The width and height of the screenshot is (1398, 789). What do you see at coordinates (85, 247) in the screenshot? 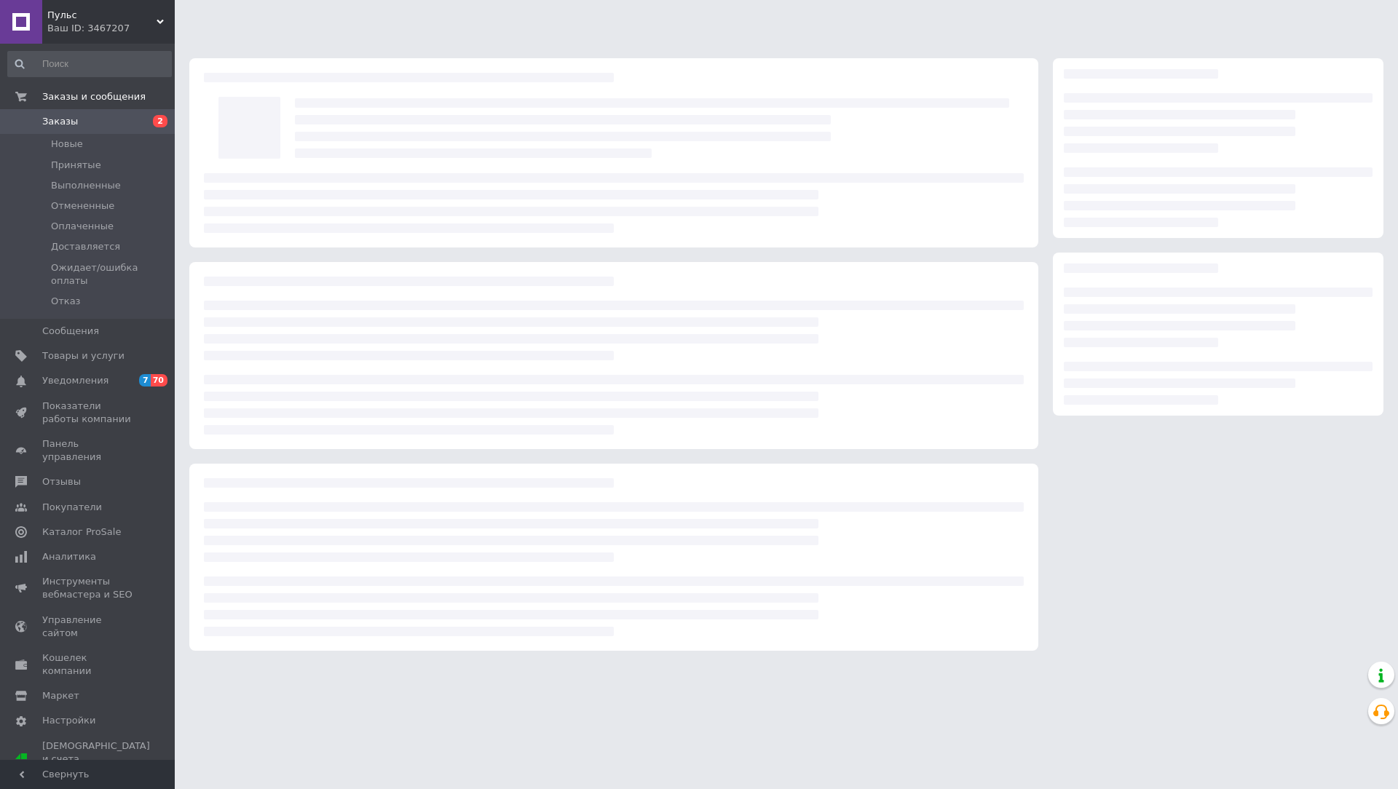
I see `span: Доставляется` at bounding box center [85, 247].